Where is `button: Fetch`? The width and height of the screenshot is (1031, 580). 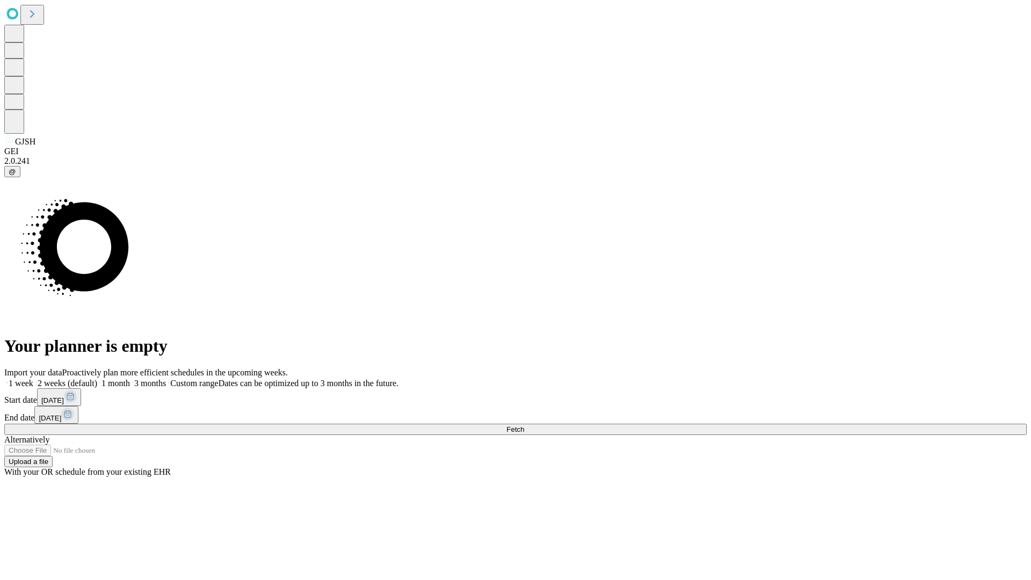 button: Fetch is located at coordinates (516, 429).